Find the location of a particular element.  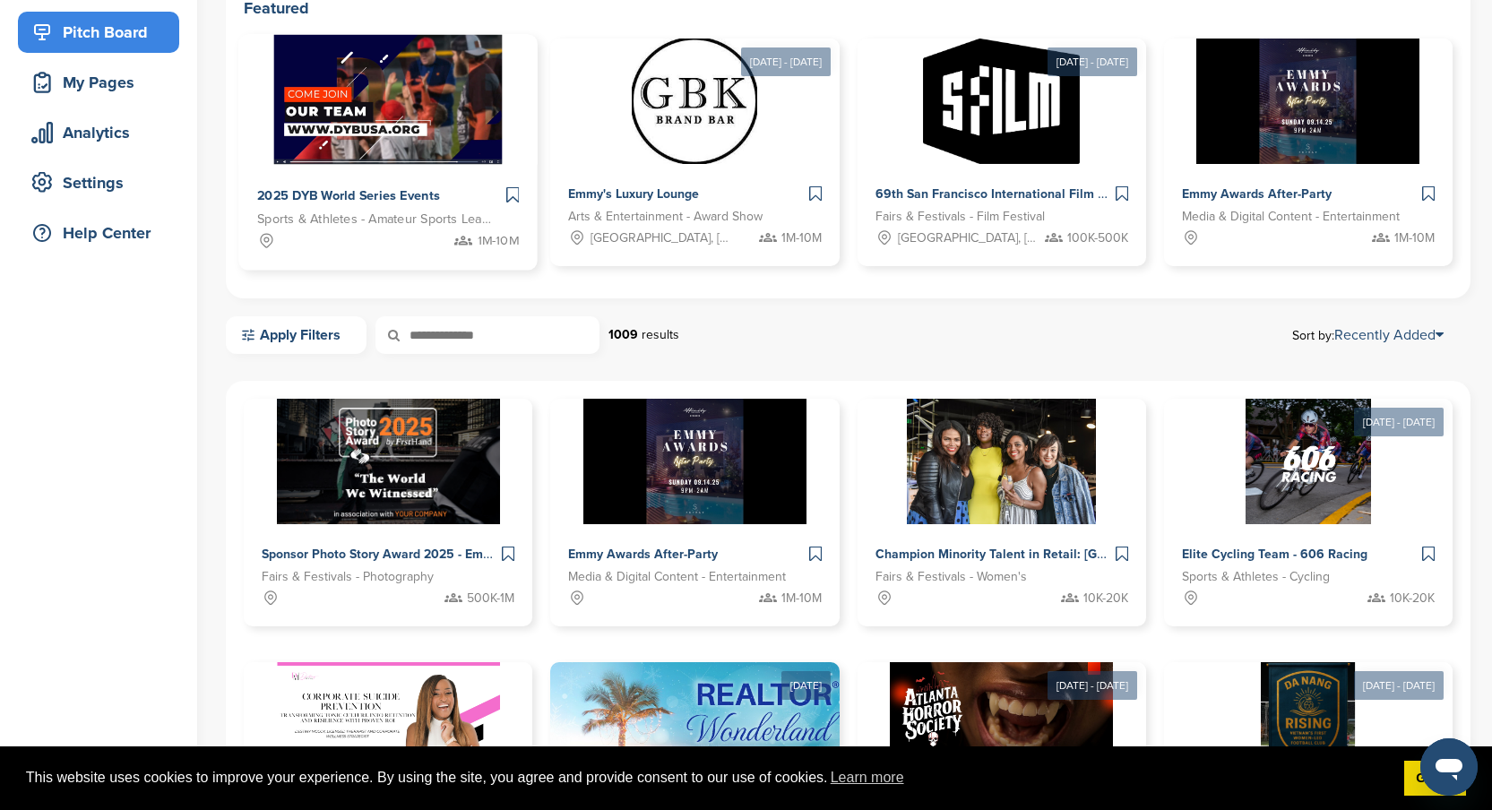

span: results is located at coordinates (660, 334).